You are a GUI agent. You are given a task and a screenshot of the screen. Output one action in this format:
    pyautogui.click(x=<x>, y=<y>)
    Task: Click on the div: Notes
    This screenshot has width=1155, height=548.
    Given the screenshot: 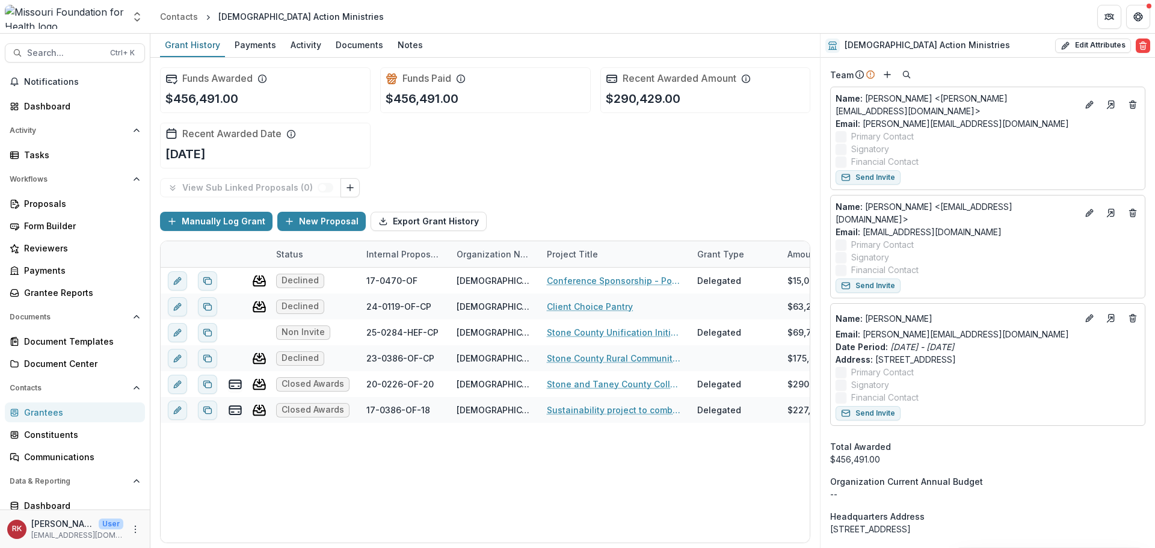 What is the action you would take?
    pyautogui.click(x=410, y=45)
    